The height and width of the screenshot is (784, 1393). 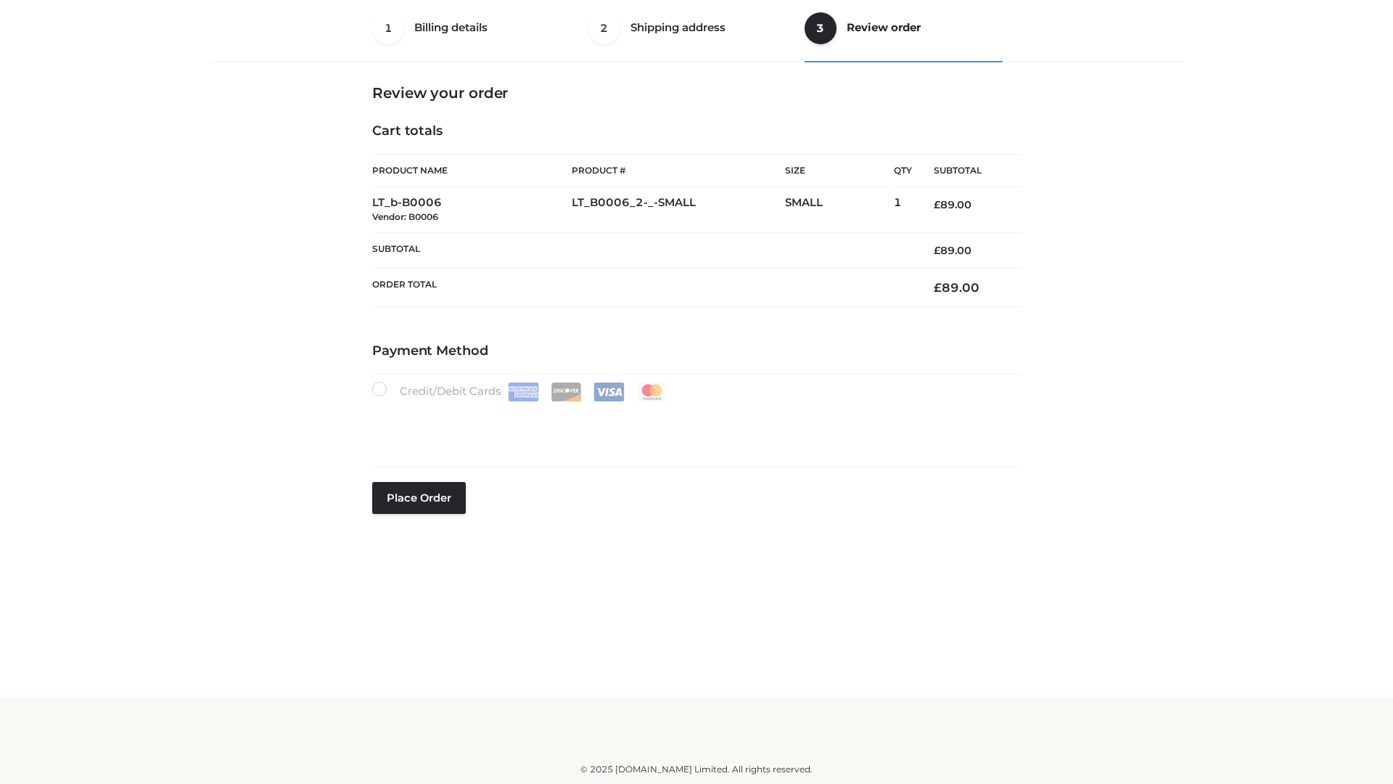 I want to click on th: Size, so click(x=836, y=171).